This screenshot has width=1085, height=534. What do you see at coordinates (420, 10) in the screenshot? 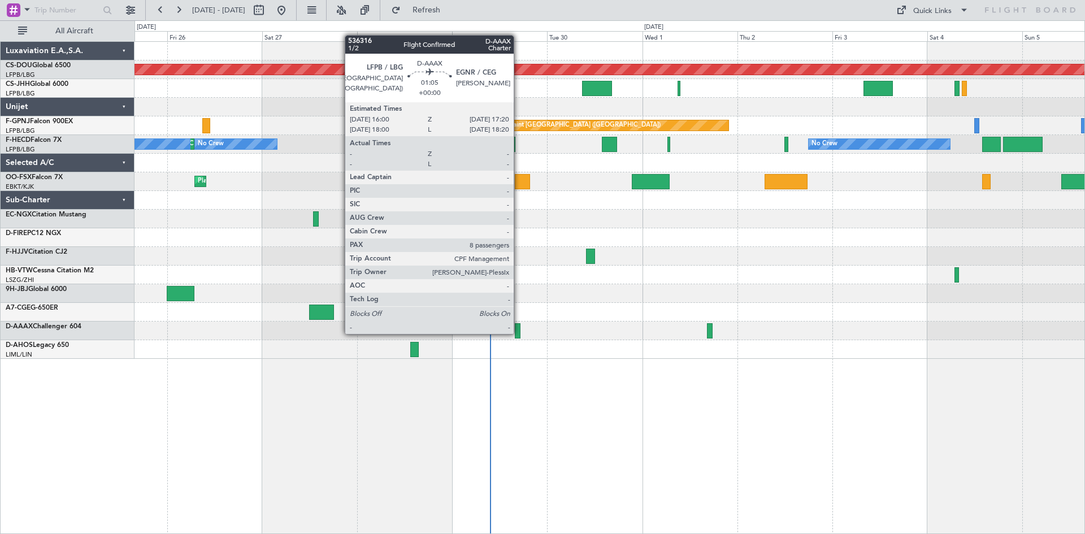
I see `button: Refresh` at bounding box center [420, 10].